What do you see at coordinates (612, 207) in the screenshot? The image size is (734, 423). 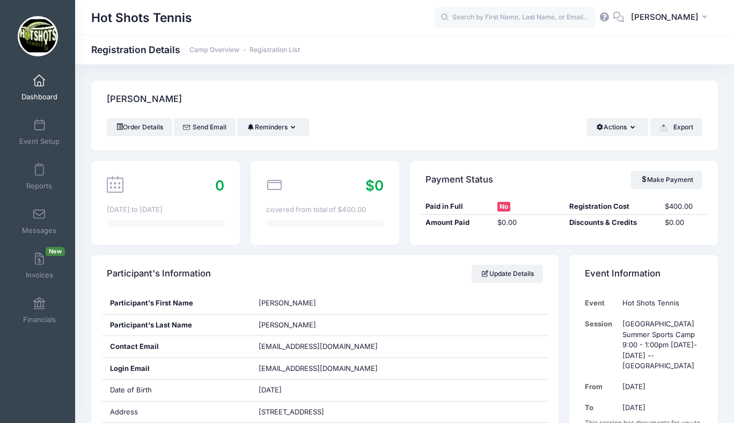 I see `div: Registration Cost` at bounding box center [612, 207].